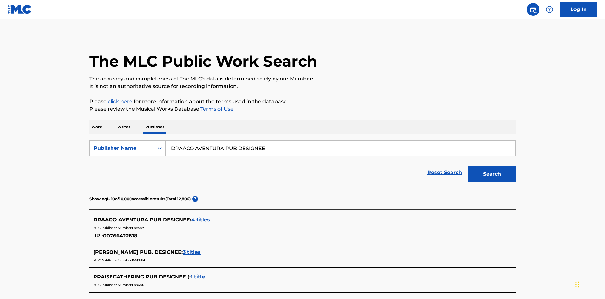 The height and width of the screenshot is (299, 605). Describe the element at coordinates (534, 9) in the screenshot. I see `img: search` at that location.